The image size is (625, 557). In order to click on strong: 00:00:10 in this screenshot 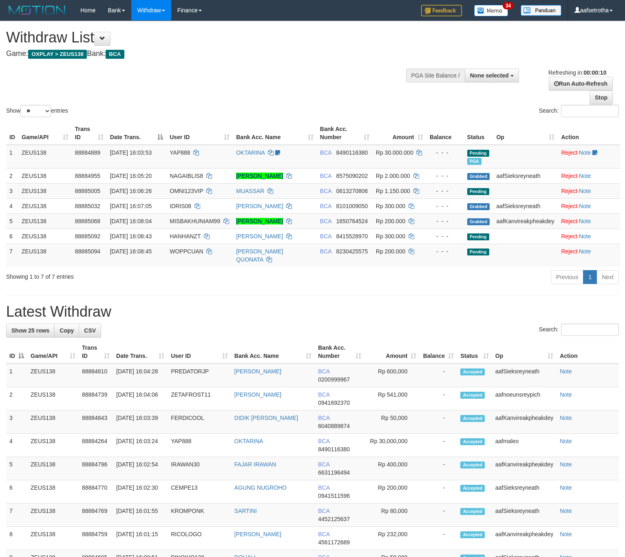, I will do `click(595, 73)`.